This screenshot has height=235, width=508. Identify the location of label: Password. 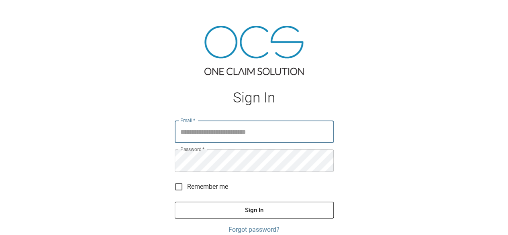
(192, 149).